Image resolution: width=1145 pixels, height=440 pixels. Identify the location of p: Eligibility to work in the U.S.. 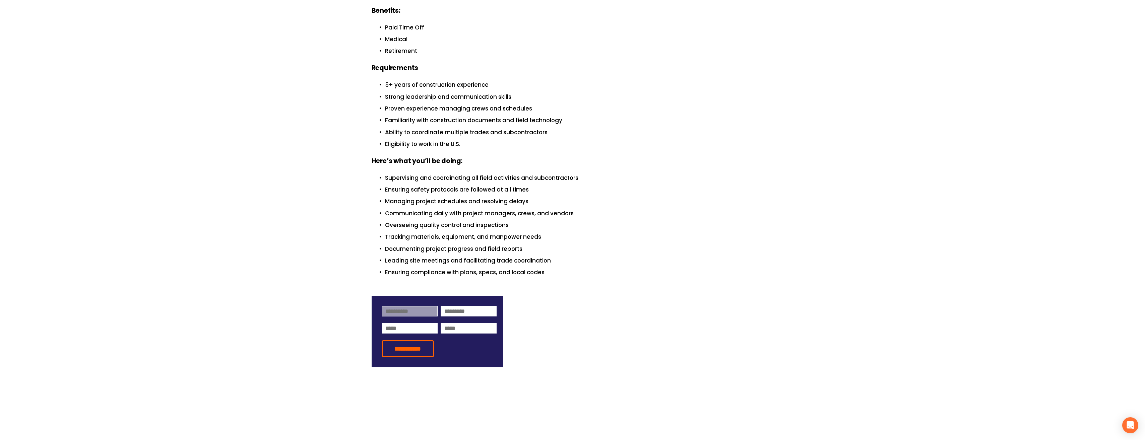
(579, 144).